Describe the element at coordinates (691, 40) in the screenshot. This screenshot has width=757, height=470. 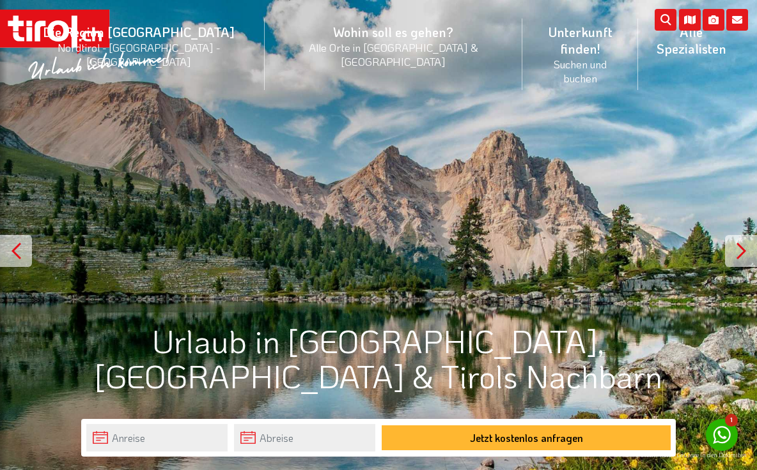
I see `a: Alle Spezialisten` at that location.